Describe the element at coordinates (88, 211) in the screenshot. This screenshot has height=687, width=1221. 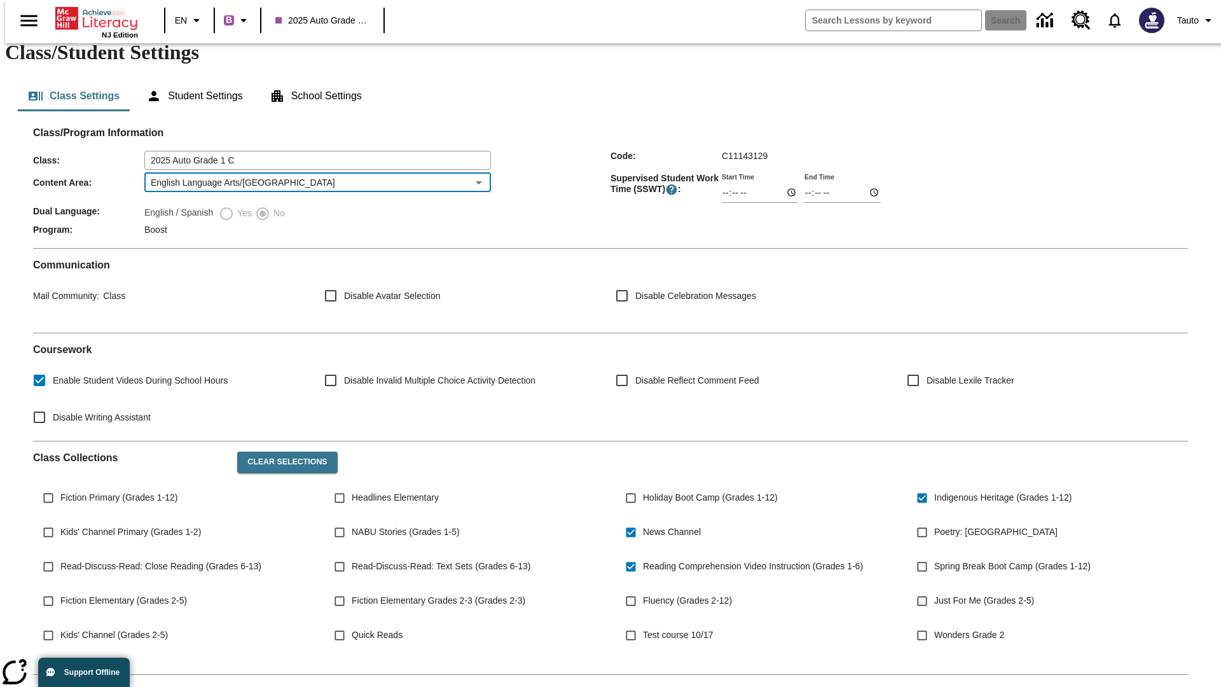
I see `span: Dual Language :` at that location.